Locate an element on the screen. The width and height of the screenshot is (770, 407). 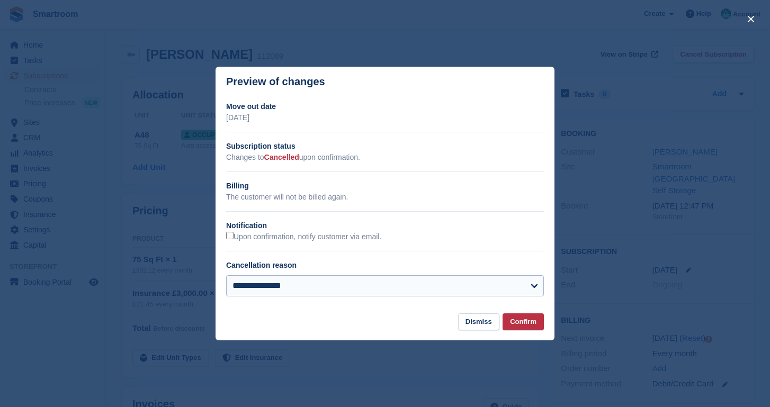
button: Dismiss is located at coordinates (478, 322).